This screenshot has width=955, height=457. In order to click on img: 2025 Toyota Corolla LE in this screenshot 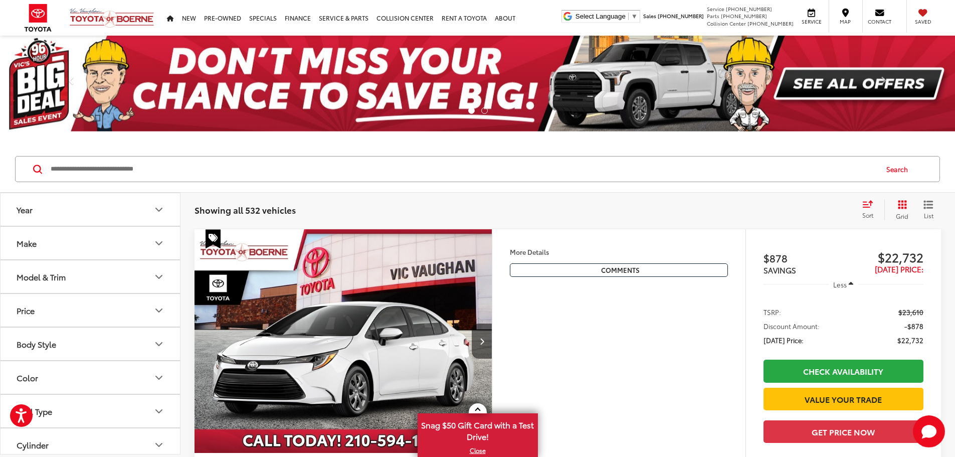, I will do `click(343, 341)`.